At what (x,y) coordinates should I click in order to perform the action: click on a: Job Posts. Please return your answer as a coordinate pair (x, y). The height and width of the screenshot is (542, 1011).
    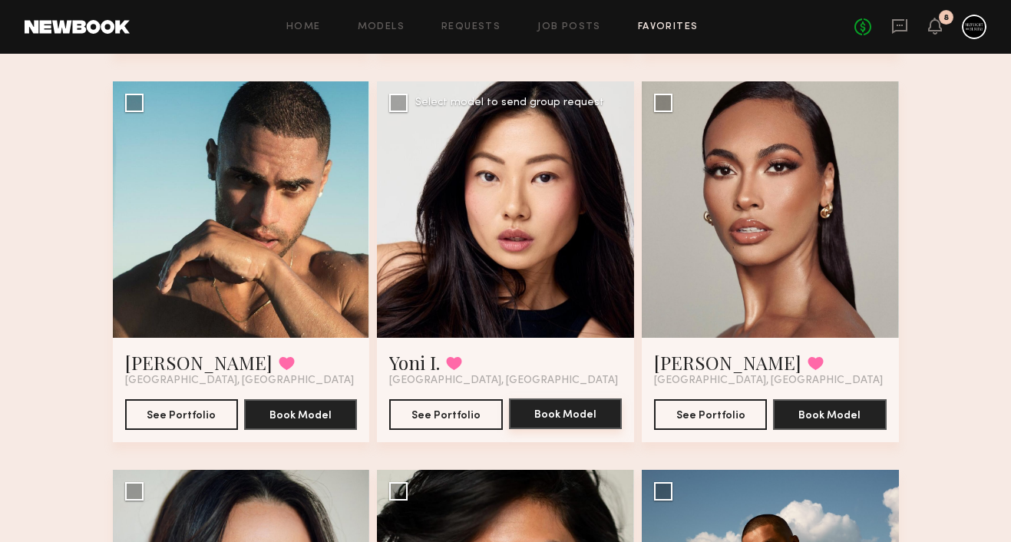
    Looking at the image, I should click on (569, 27).